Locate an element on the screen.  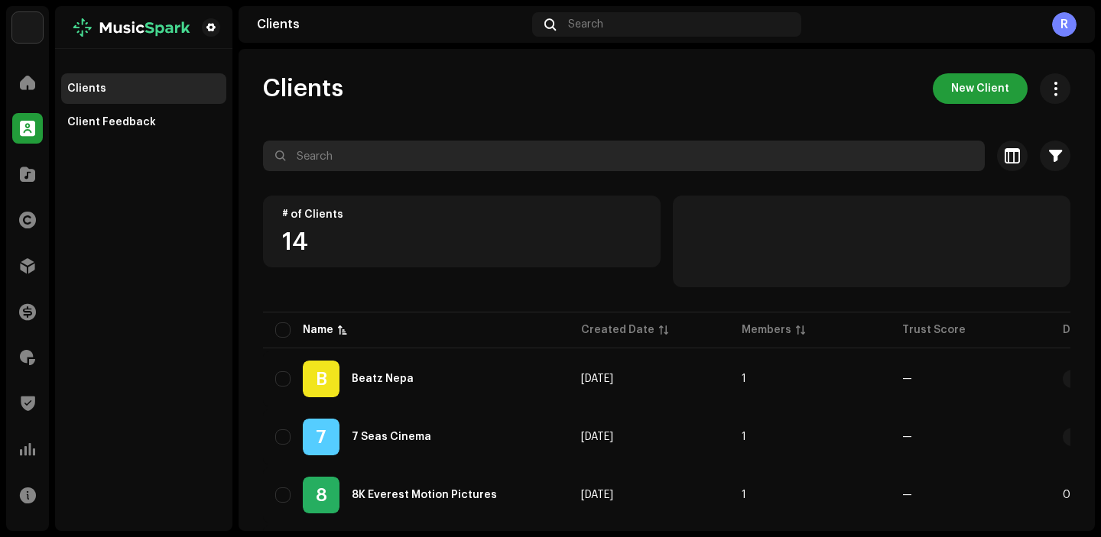
input: Search is located at coordinates (624, 156).